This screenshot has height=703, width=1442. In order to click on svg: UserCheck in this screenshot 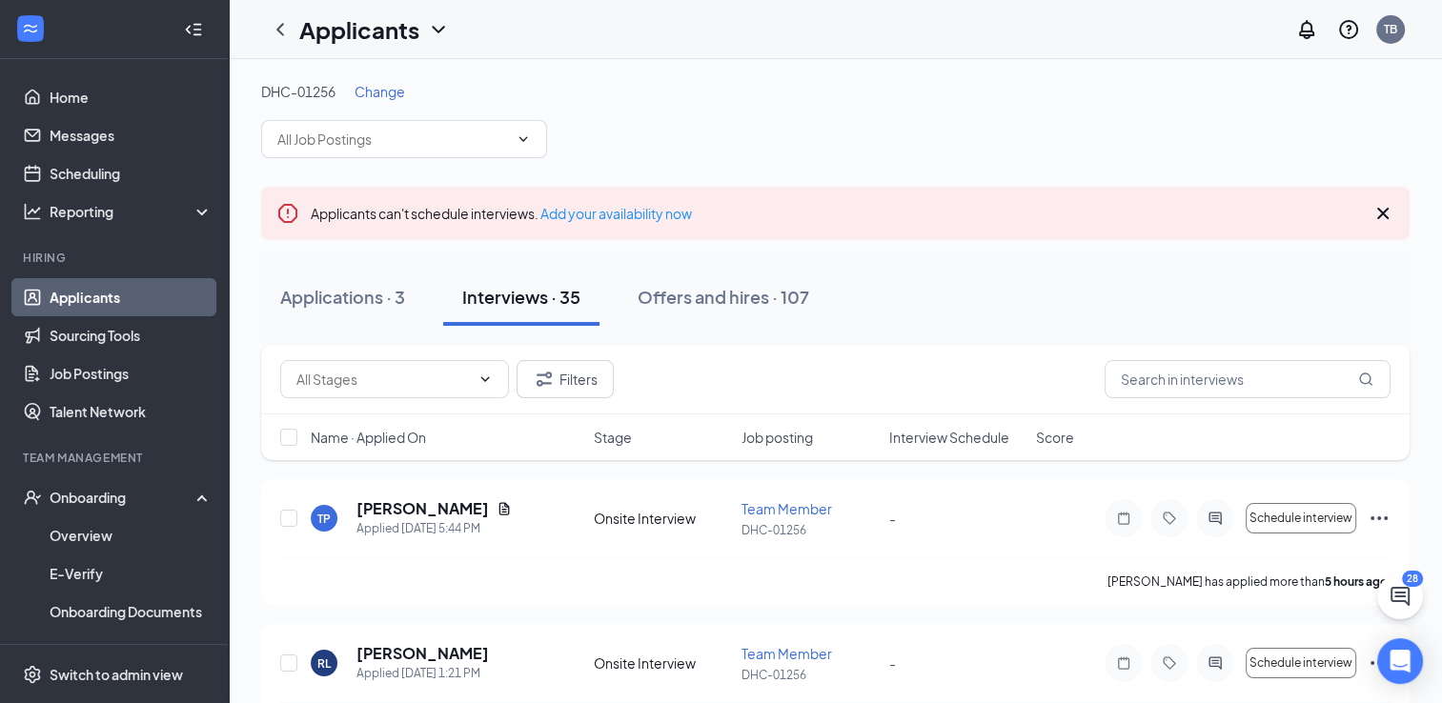, I will do `click(32, 497)`.